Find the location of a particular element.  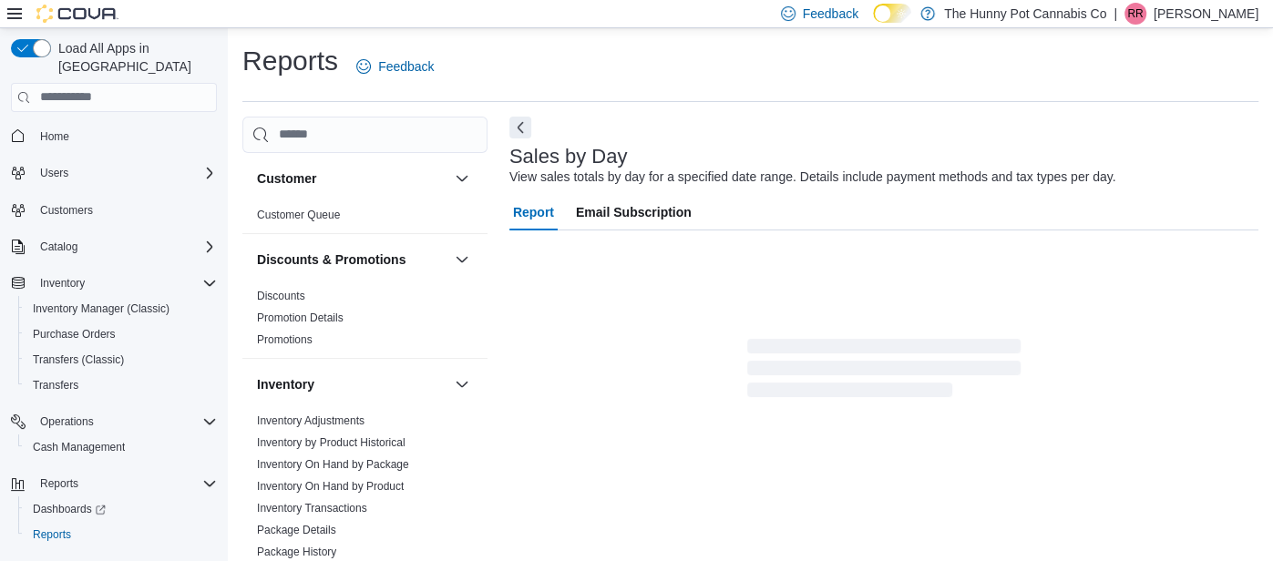

div: Rebecca Reid is located at coordinates (1136, 14).